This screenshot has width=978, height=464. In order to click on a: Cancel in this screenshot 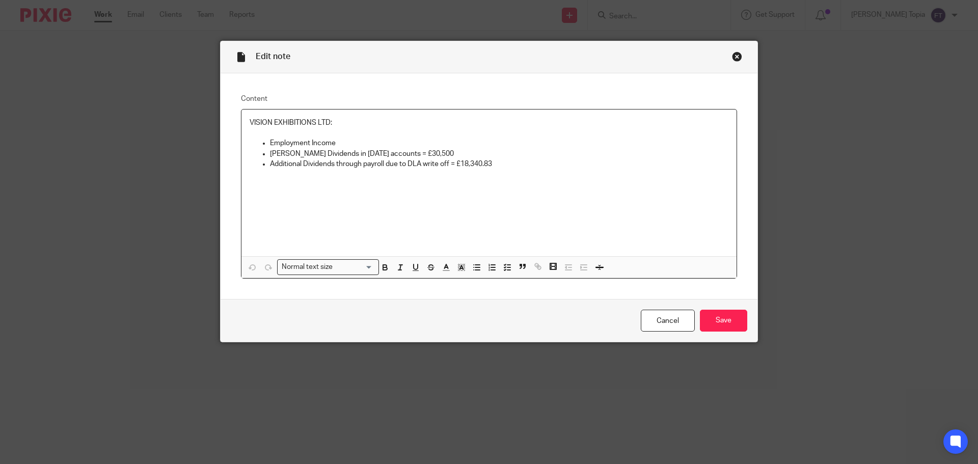, I will do `click(668, 321)`.